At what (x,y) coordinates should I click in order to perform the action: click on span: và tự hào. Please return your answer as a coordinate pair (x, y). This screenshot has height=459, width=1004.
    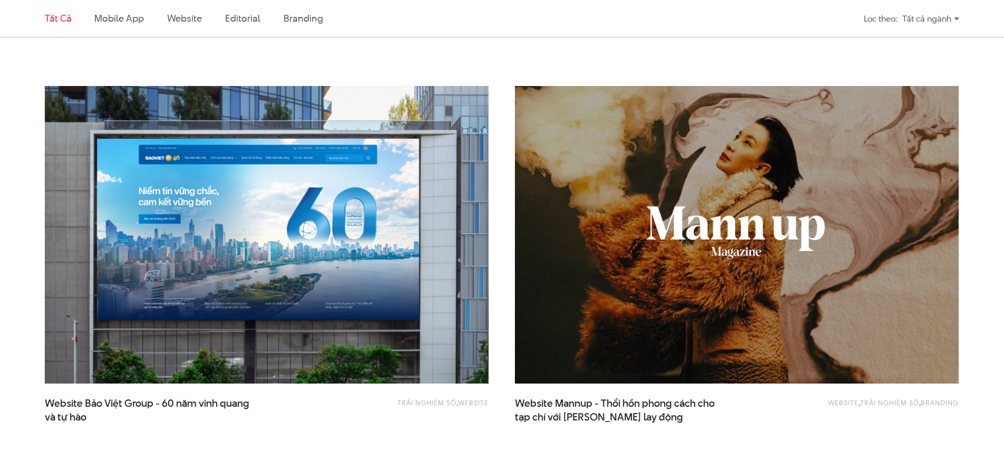
    Looking at the image, I should click on (65, 417).